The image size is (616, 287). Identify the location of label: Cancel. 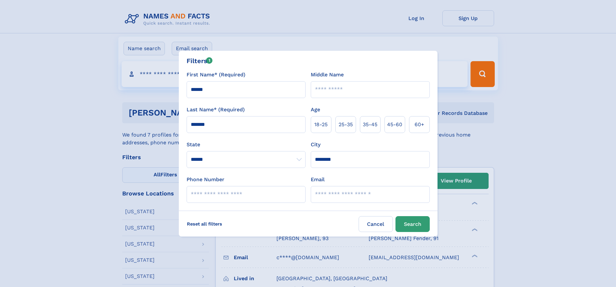
(376, 224).